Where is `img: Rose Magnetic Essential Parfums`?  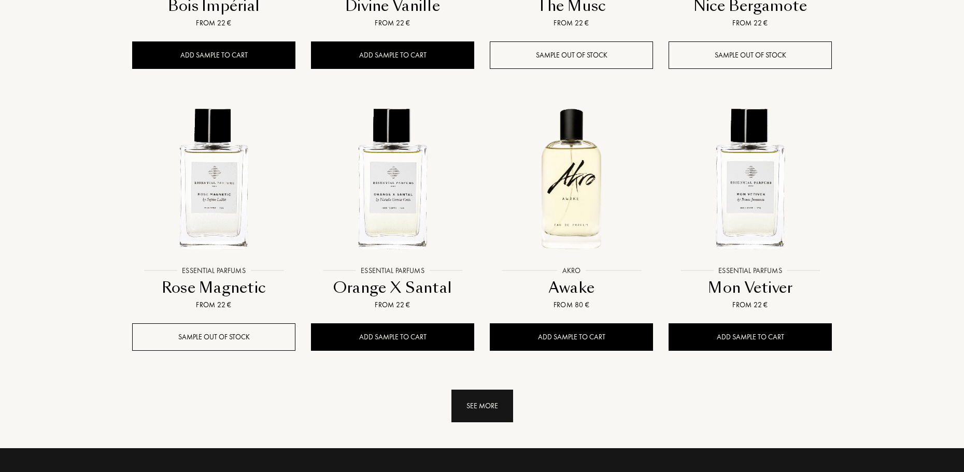
img: Rose Magnetic Essential Parfums is located at coordinates (214, 179).